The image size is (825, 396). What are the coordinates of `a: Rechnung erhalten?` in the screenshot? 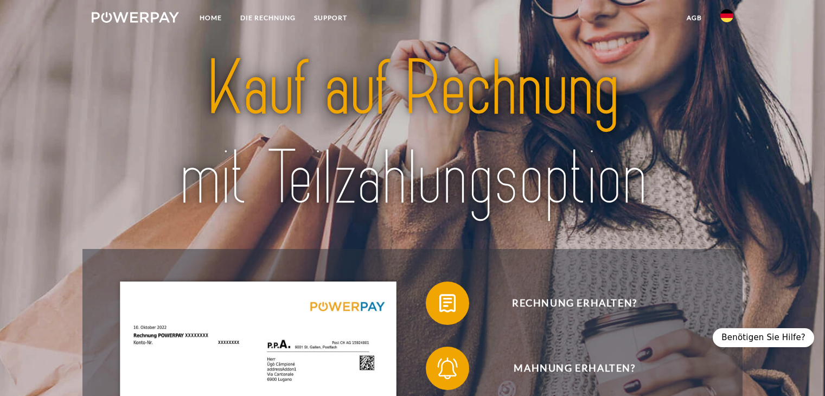 It's located at (567, 303).